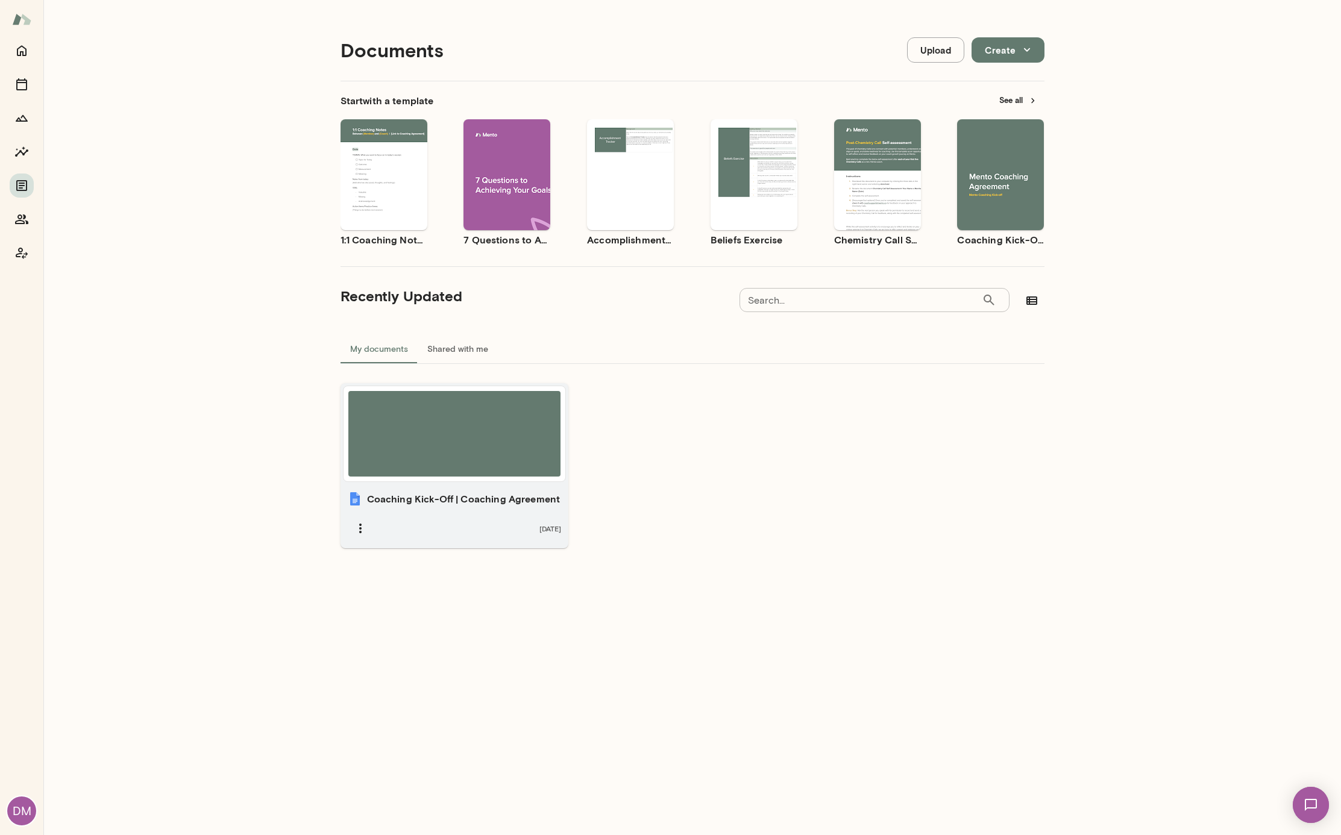 The height and width of the screenshot is (835, 1341). What do you see at coordinates (22, 84) in the screenshot?
I see `button: Sessions` at bounding box center [22, 84].